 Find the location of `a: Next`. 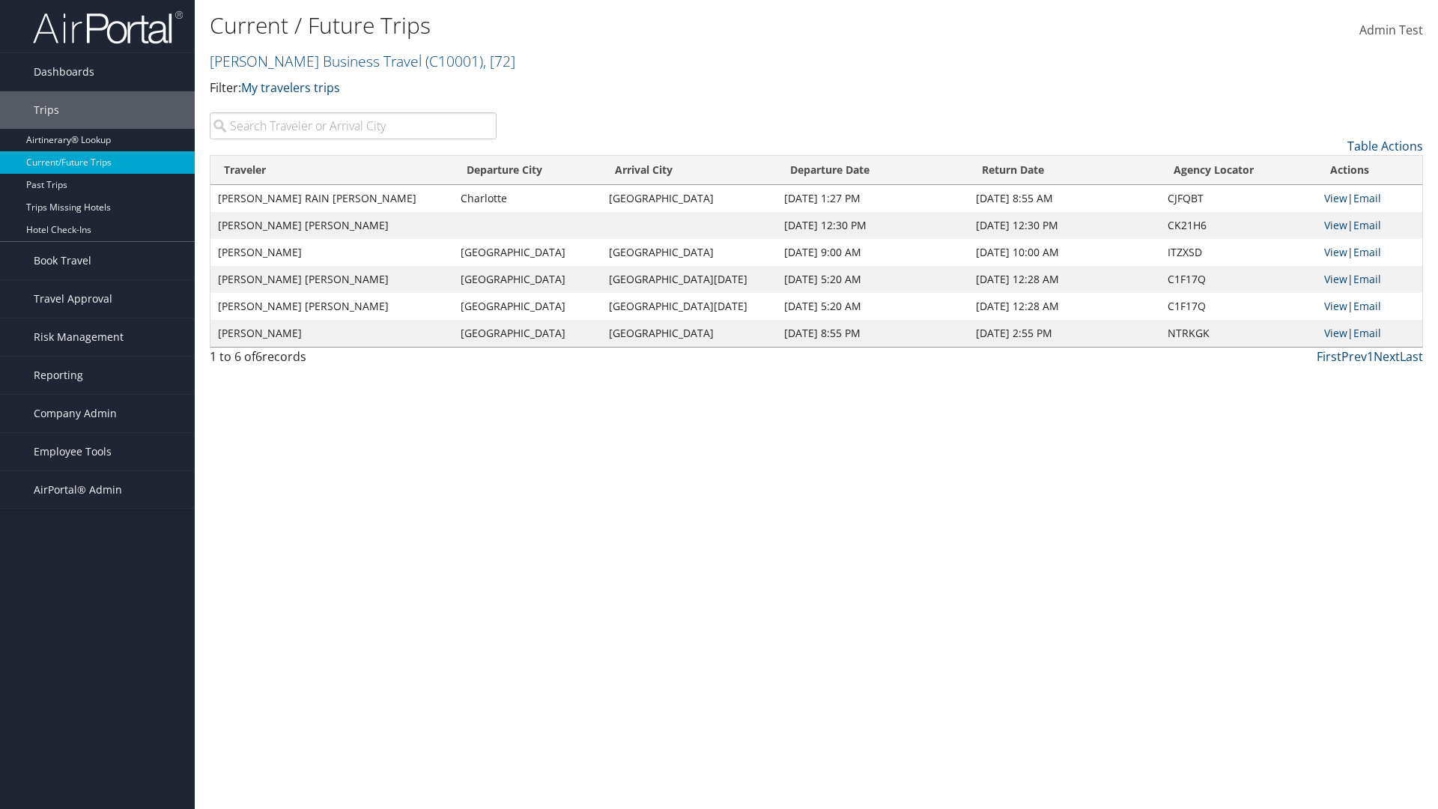

a: Next is located at coordinates (1386, 357).